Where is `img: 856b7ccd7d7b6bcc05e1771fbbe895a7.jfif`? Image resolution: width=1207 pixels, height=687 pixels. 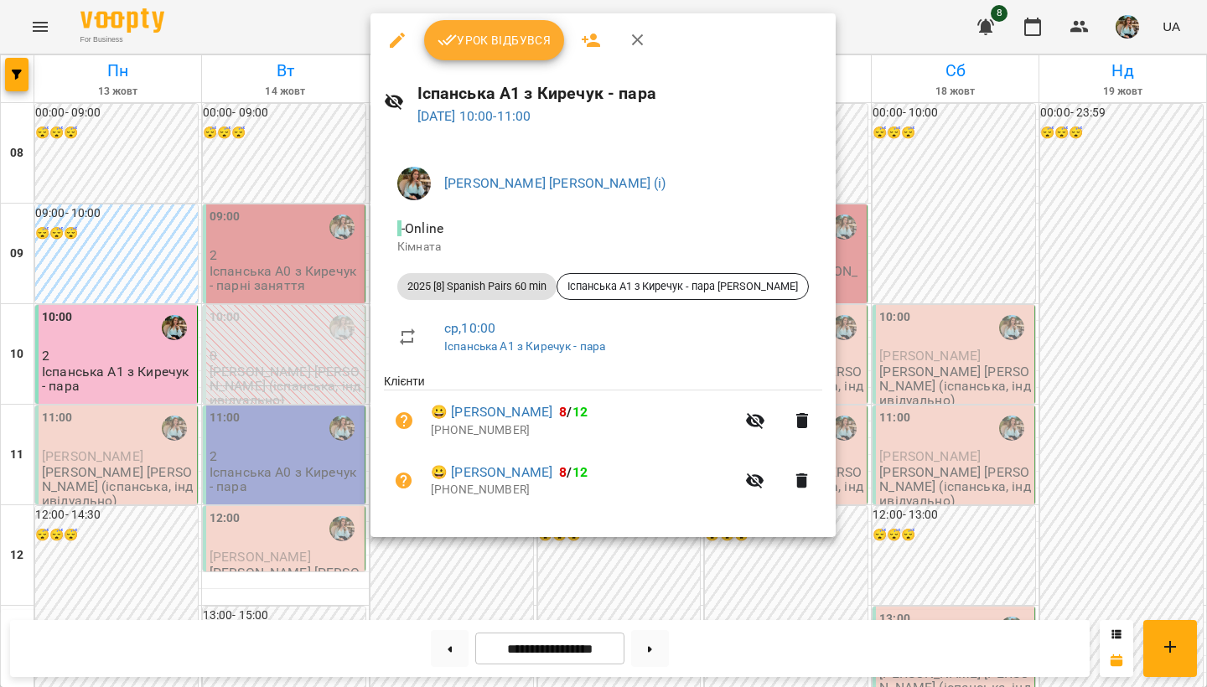
img: 856b7ccd7d7b6bcc05e1771fbbe895a7.jfif is located at coordinates (414, 184).